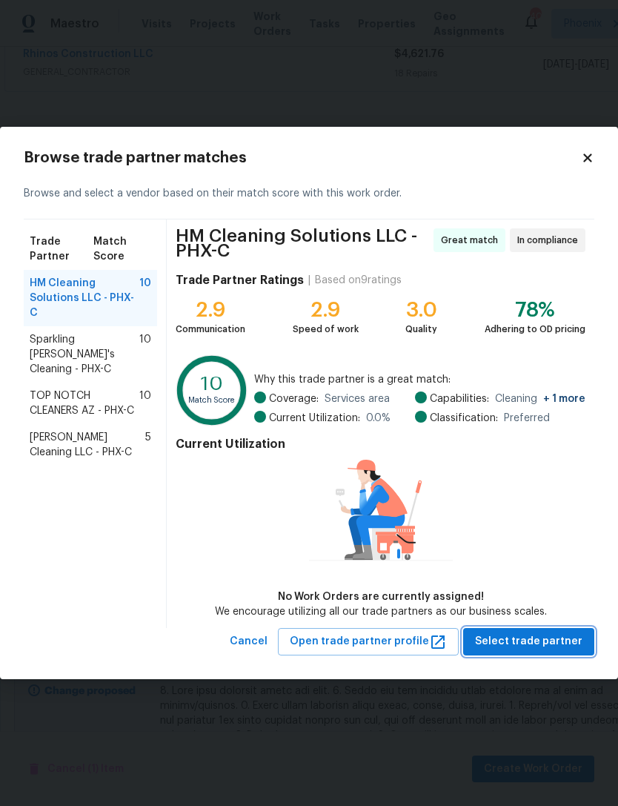 The image size is (618, 806). Describe the element at coordinates (527, 418) in the screenshot. I see `span: Preferred` at that location.